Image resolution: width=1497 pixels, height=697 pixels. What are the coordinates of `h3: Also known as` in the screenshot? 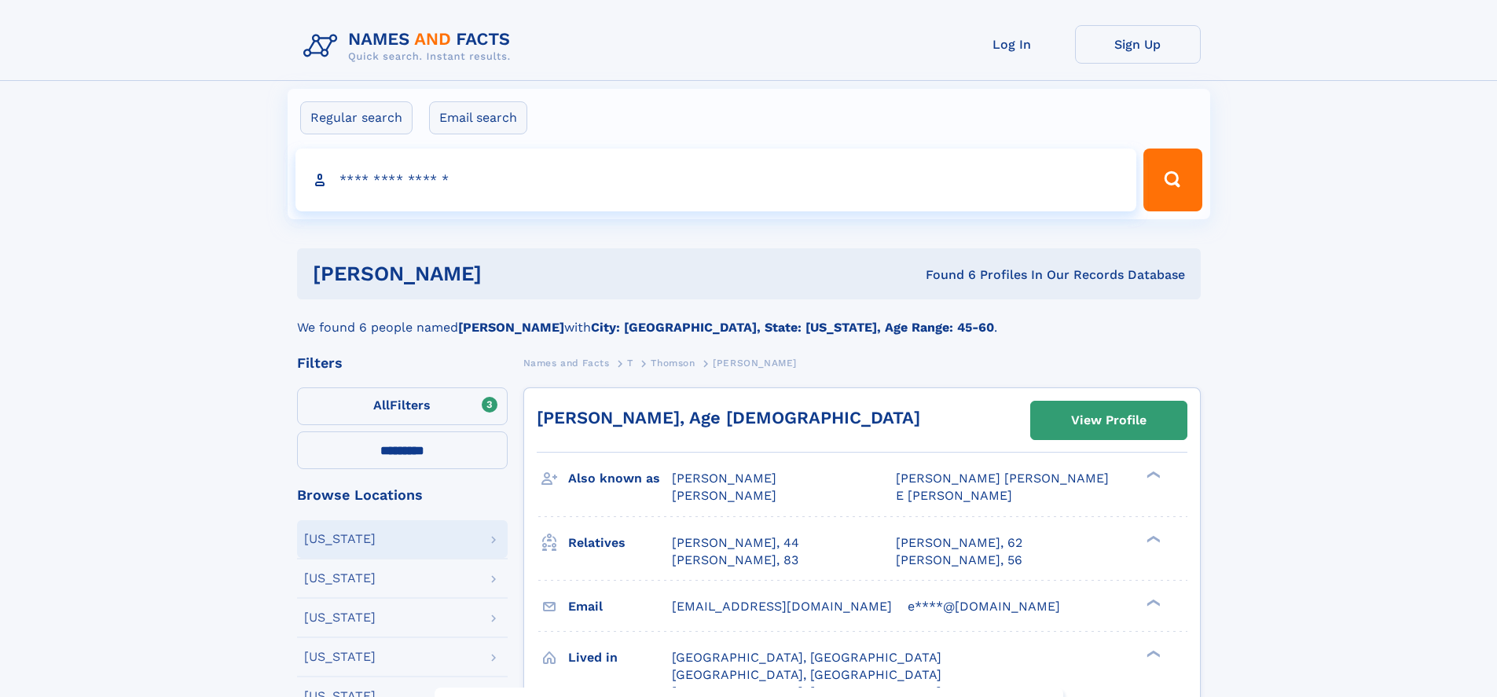 It's located at (620, 479).